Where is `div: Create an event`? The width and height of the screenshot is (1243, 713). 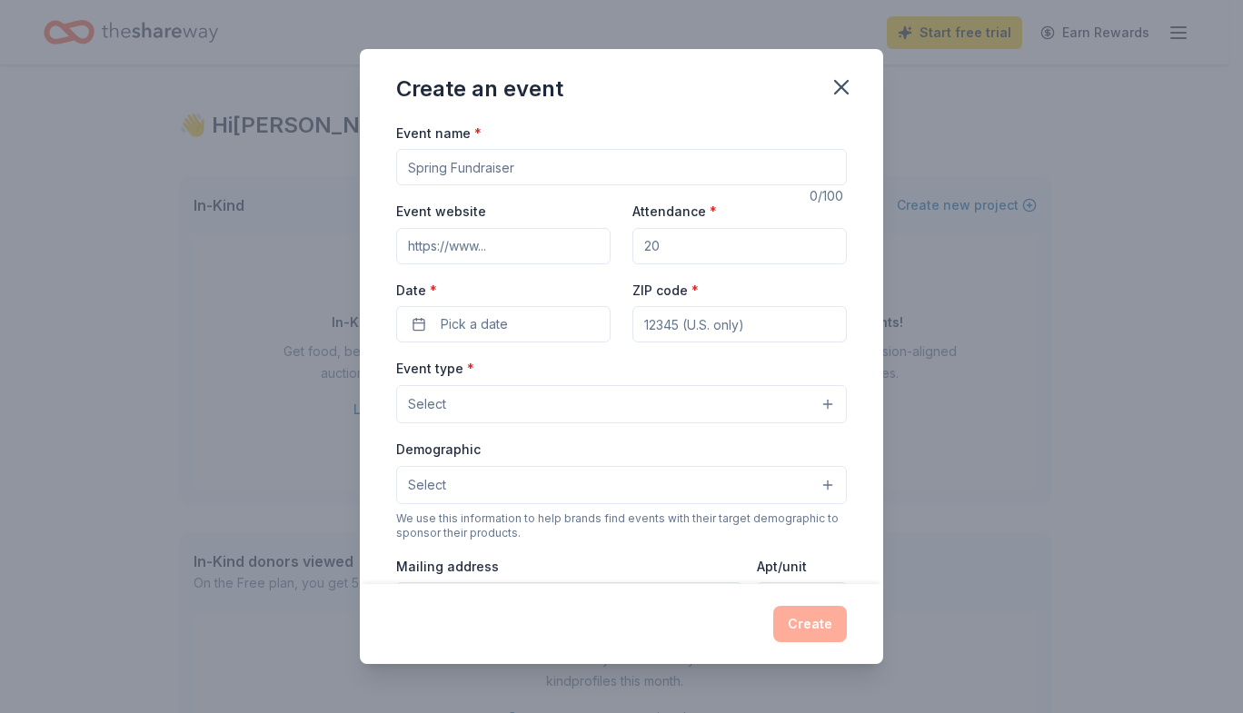
div: Create an event is located at coordinates (480, 89).